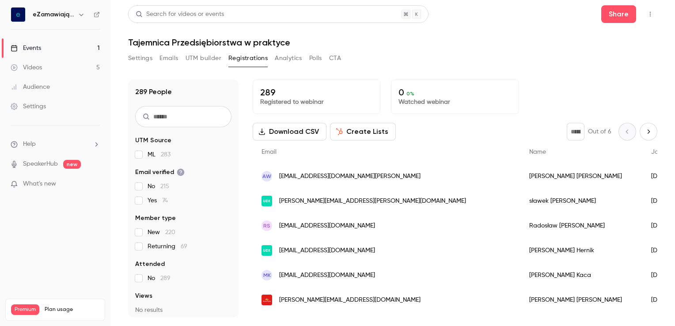  I want to click on span: Plan usage, so click(72, 310).